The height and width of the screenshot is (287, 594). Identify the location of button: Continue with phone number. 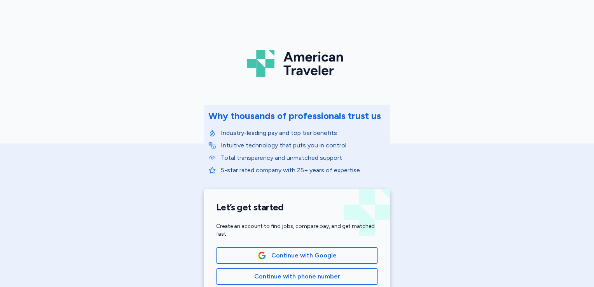
(297, 276).